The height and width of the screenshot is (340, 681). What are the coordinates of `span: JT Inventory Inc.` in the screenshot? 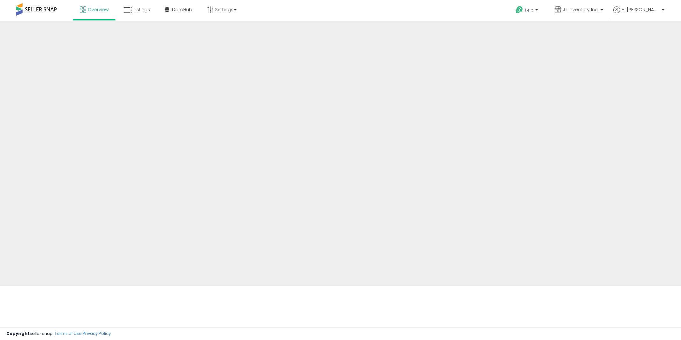 It's located at (580, 10).